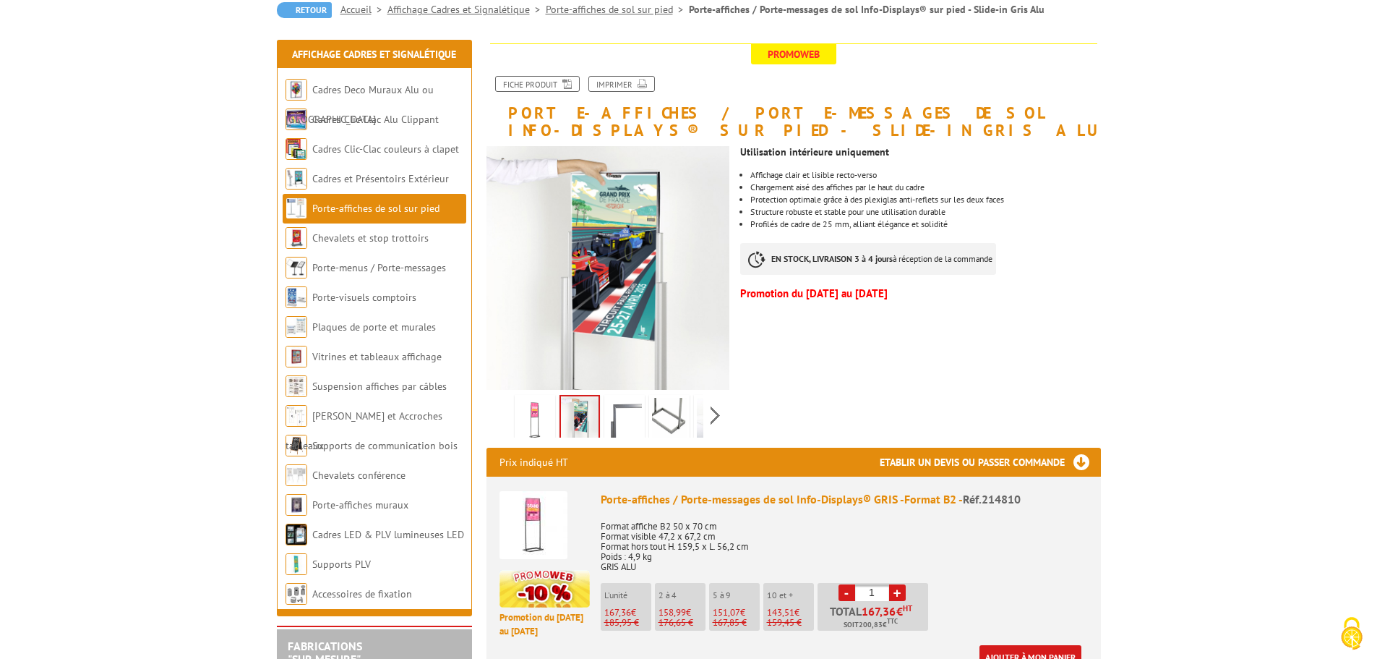 The width and height of the screenshot is (1377, 659). What do you see at coordinates (682, 623) in the screenshot?
I see `p: 176,65 €` at bounding box center [682, 623].